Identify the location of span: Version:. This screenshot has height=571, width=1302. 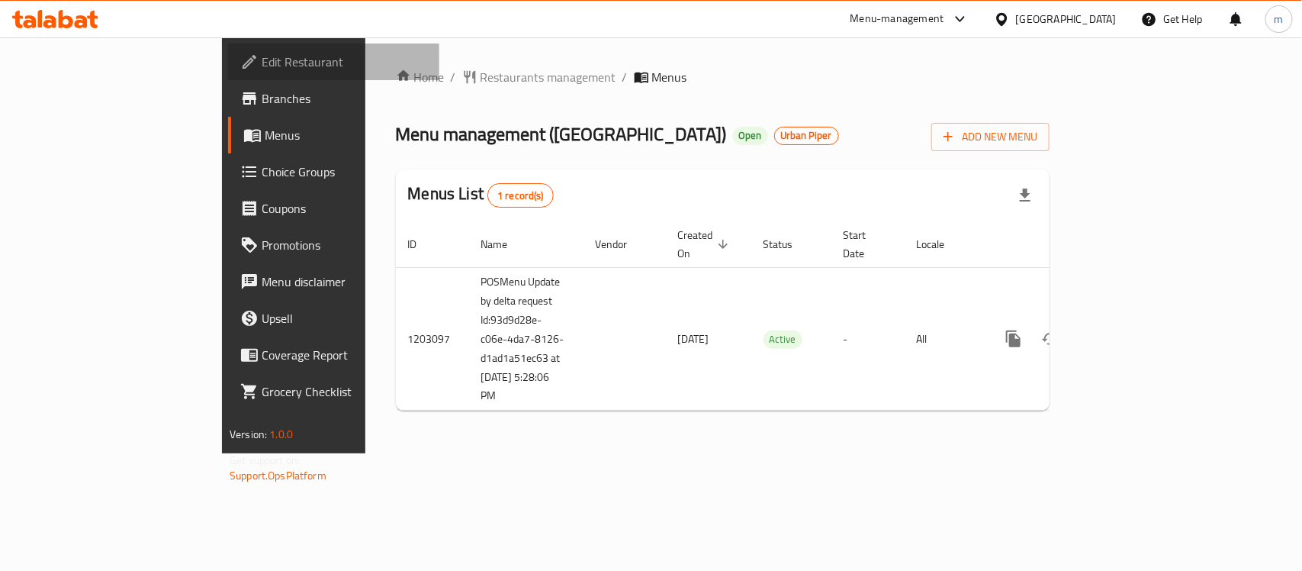
(248, 434).